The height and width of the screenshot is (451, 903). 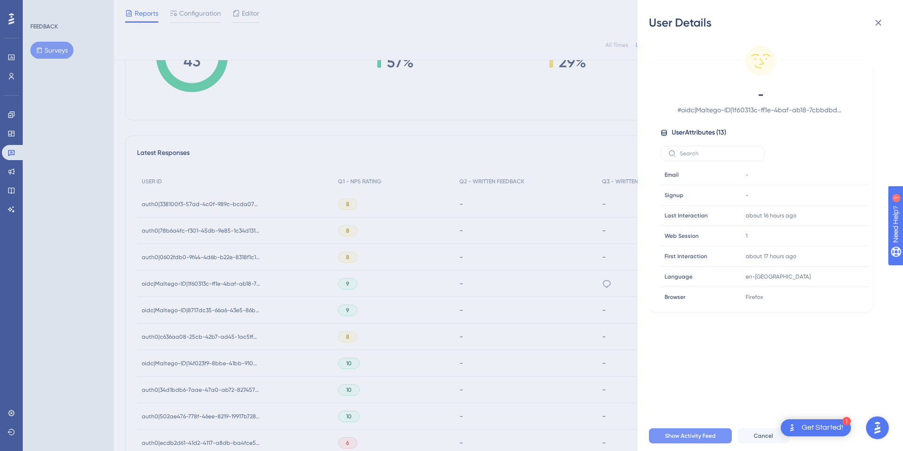 What do you see at coordinates (686, 256) in the screenshot?
I see `span: First Interaction` at bounding box center [686, 256].